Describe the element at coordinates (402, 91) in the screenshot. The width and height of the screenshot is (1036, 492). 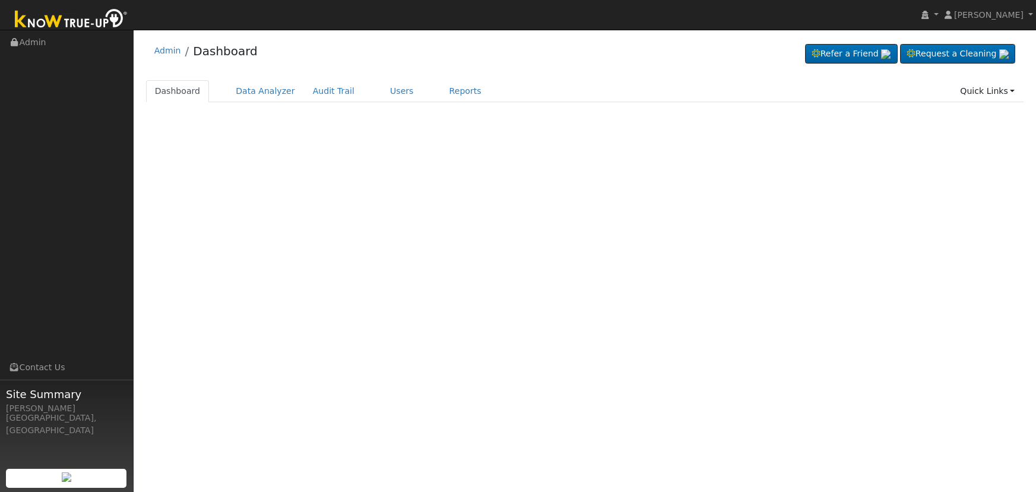
I see `a: Users` at that location.